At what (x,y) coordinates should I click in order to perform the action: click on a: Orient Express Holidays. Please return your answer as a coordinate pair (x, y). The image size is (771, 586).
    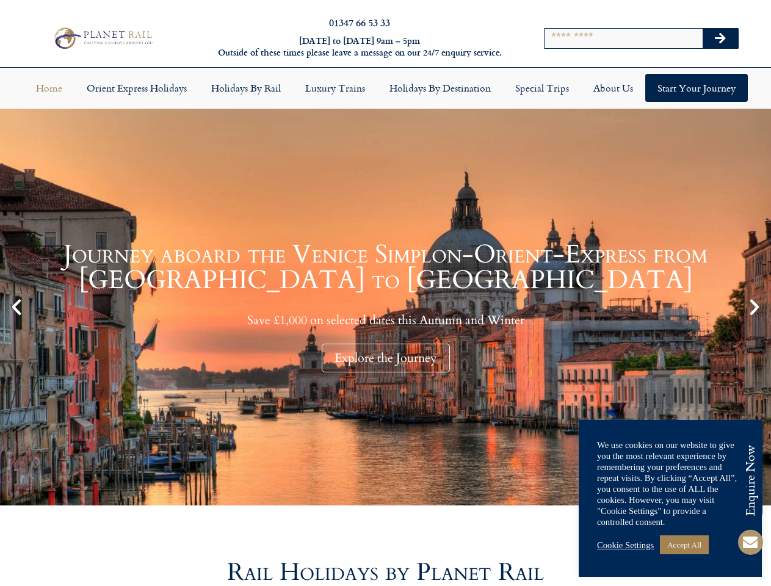
    Looking at the image, I should click on (137, 88).